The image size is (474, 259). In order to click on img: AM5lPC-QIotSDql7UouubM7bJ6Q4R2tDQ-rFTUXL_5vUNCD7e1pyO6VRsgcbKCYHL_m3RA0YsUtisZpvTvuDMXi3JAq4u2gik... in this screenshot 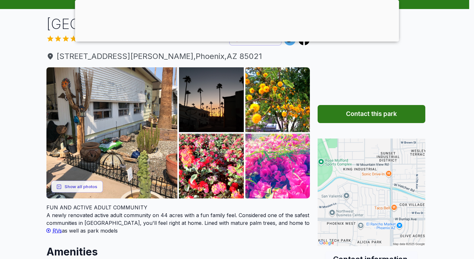, I will do `click(112, 133)`.